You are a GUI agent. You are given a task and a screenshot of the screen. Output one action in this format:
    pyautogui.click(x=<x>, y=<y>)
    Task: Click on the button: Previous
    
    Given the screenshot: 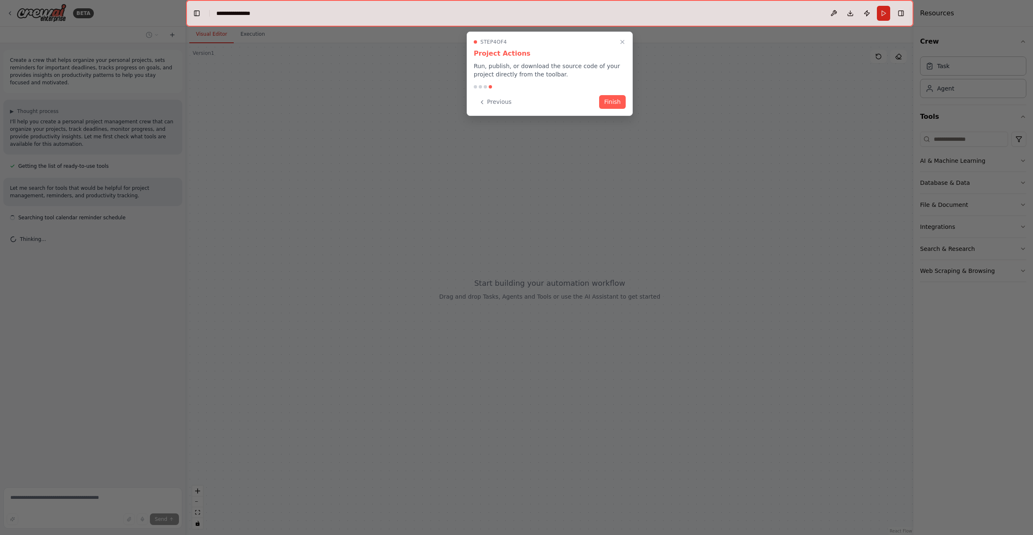 What is the action you would take?
    pyautogui.click(x=495, y=102)
    